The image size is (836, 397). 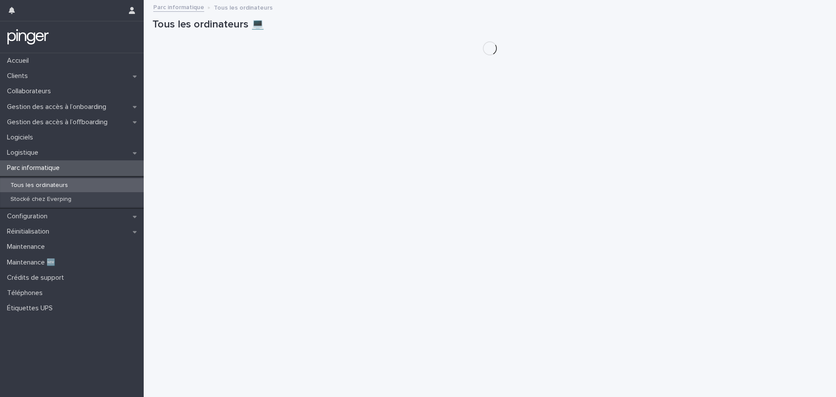 What do you see at coordinates (41, 199) in the screenshot?
I see `p: Stocké chez Everping` at bounding box center [41, 199].